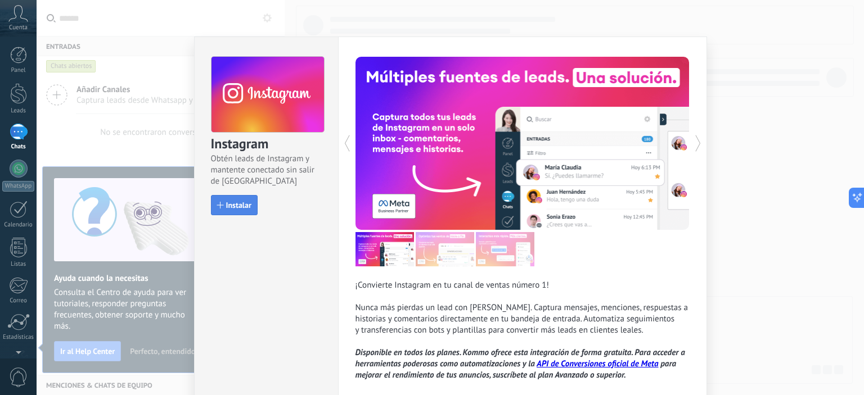 Image resolution: width=864 pixels, height=395 pixels. Describe the element at coordinates (385, 249) in the screenshot. I see `img: com_instagram_tour_1_es.png` at that location.